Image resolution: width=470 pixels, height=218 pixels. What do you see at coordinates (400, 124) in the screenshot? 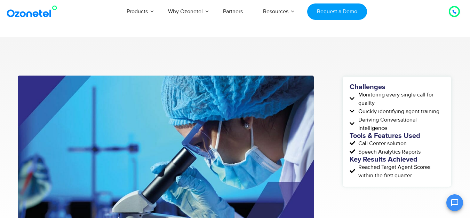
I see `span: Deriving Conversational Intelligence` at bounding box center [400, 124].